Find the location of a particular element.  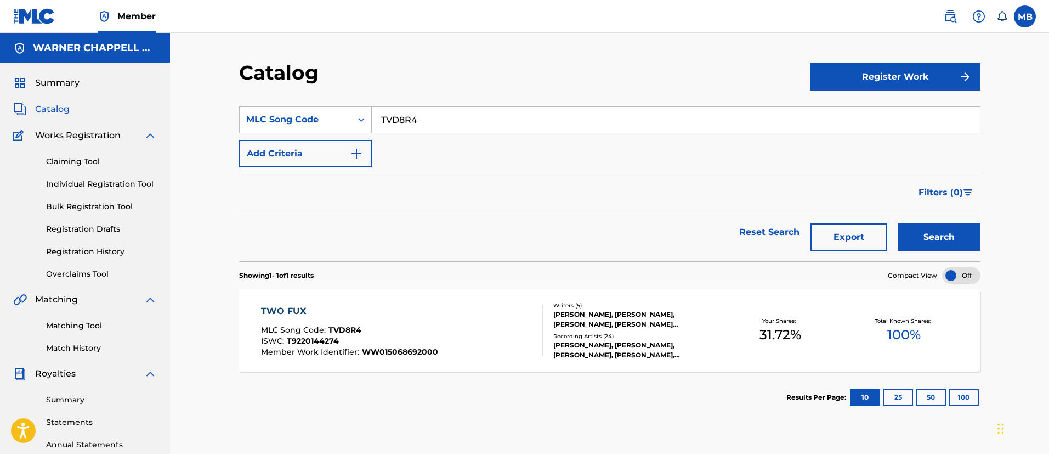

img: 9d2ae6d4665cec9f34b9.svg is located at coordinates (357, 154).